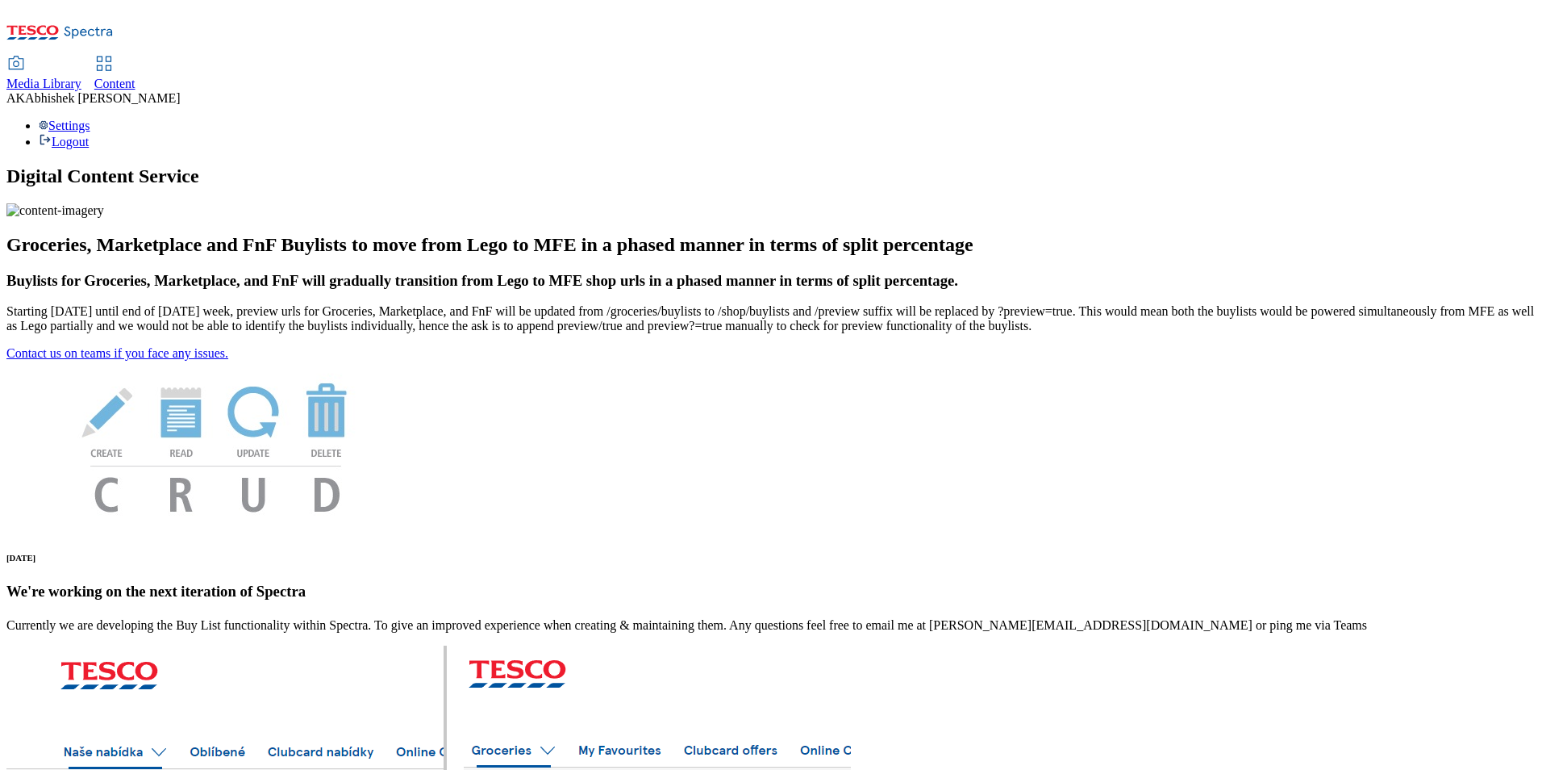 The width and height of the screenshot is (1542, 770). Describe the element at coordinates (771, 281) in the screenshot. I see `h3: Buylists for Groceries, Marketplace, and FnF will gradually transition from Lego to MFE shop urls...` at that location.